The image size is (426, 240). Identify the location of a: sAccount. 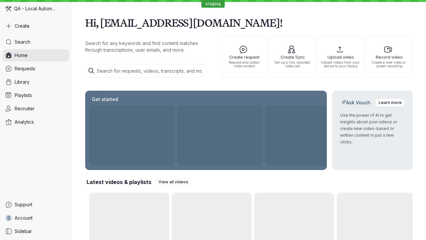
(36, 218).